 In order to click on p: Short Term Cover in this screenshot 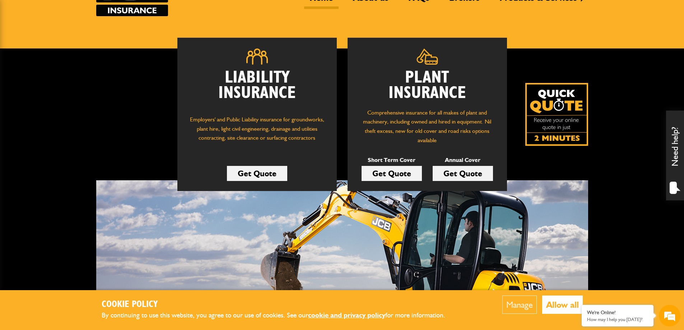, I will do `click(391, 160)`.